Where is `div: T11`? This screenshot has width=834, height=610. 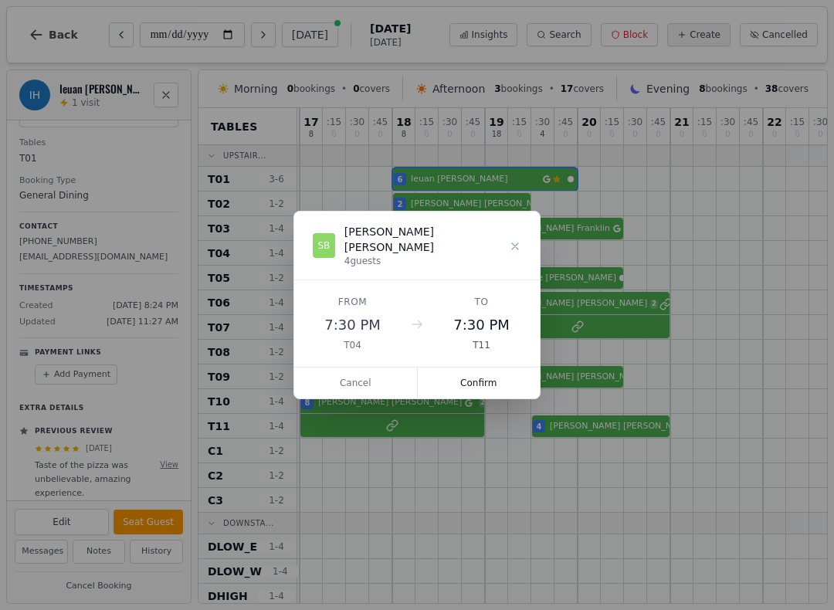 div: T11 is located at coordinates (481, 345).